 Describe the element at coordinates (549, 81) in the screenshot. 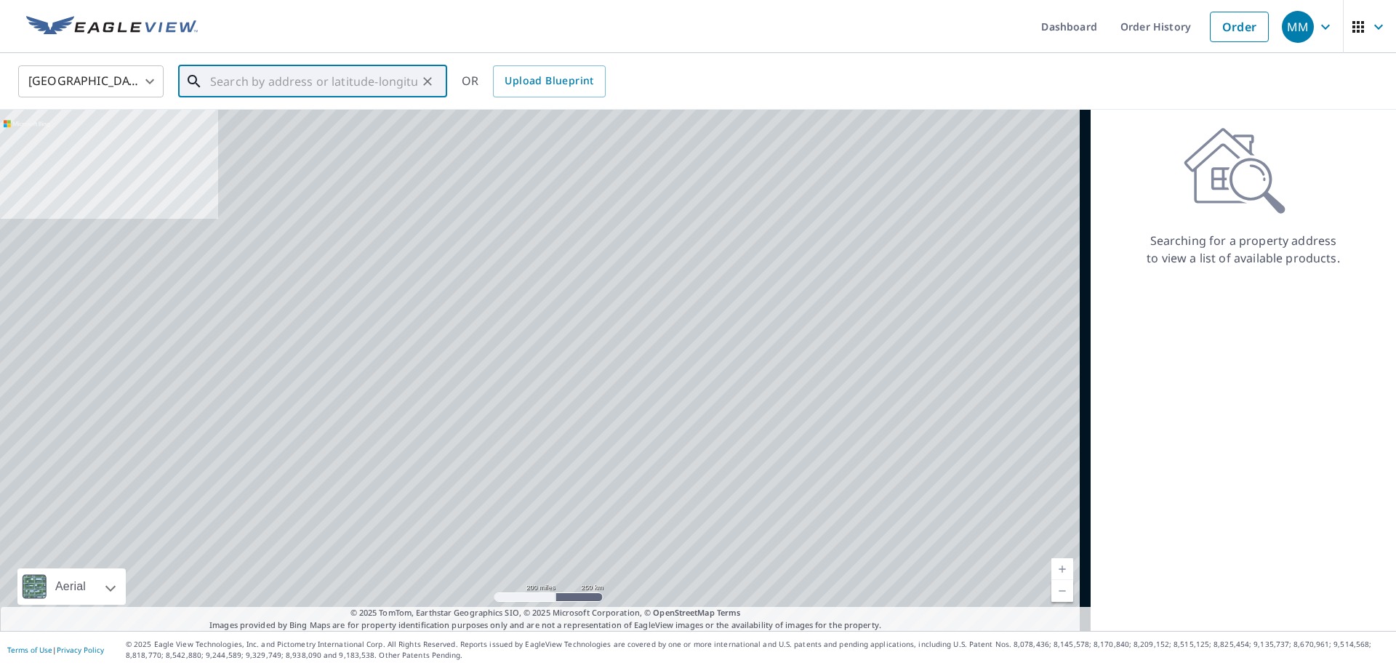

I see `span: Upload Blueprint` at that location.